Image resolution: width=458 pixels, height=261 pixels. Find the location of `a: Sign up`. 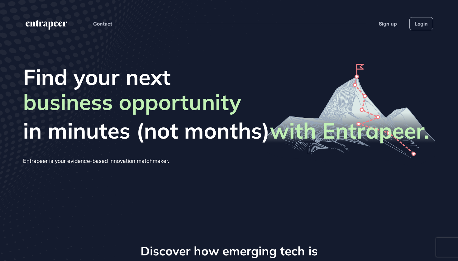

a: Sign up is located at coordinates (388, 24).